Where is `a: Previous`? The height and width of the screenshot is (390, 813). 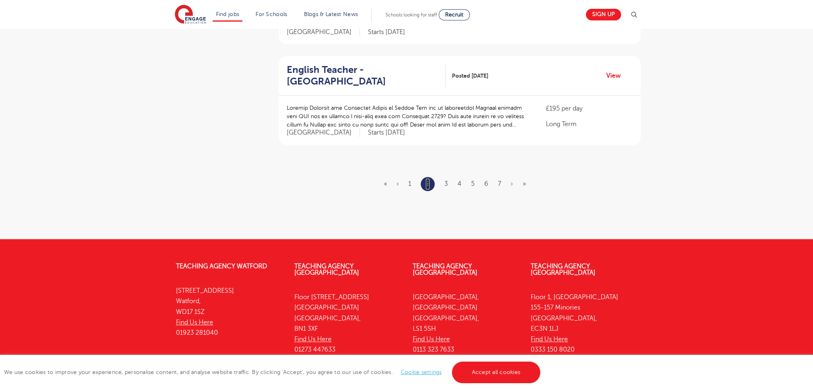
a: Previous is located at coordinates (398, 184).